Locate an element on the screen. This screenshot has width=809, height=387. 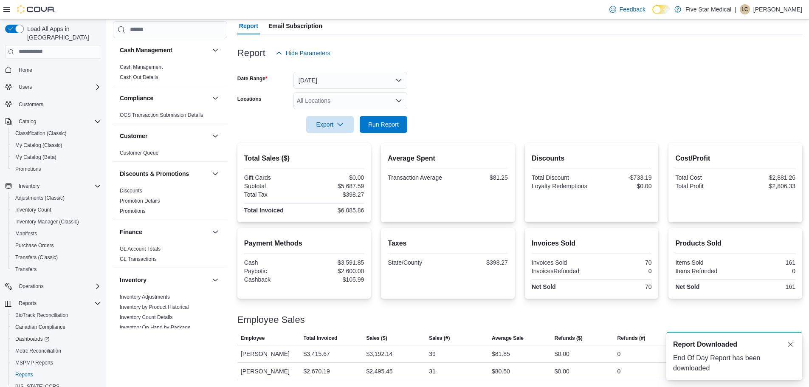
label: Date Range is located at coordinates (252, 79).